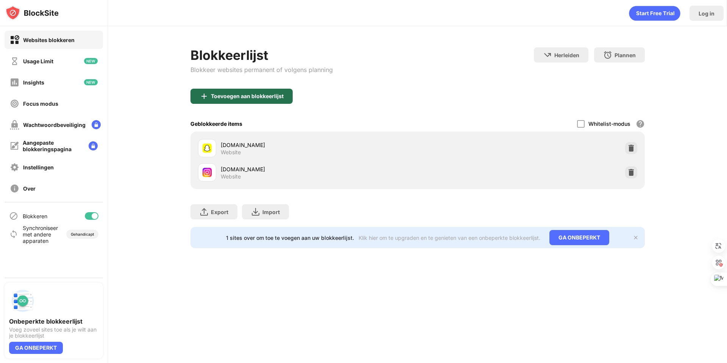 The image size is (727, 363). Describe the element at coordinates (567, 55) in the screenshot. I see `div: Herleiden` at that location.